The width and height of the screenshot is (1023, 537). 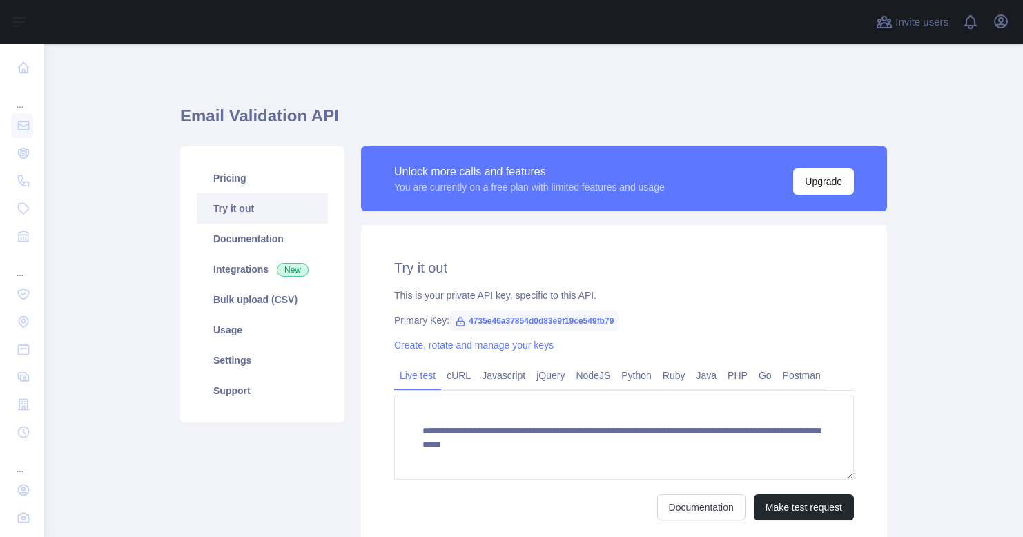 I want to click on a: Create, rotate and manage your keys, so click(x=473, y=345).